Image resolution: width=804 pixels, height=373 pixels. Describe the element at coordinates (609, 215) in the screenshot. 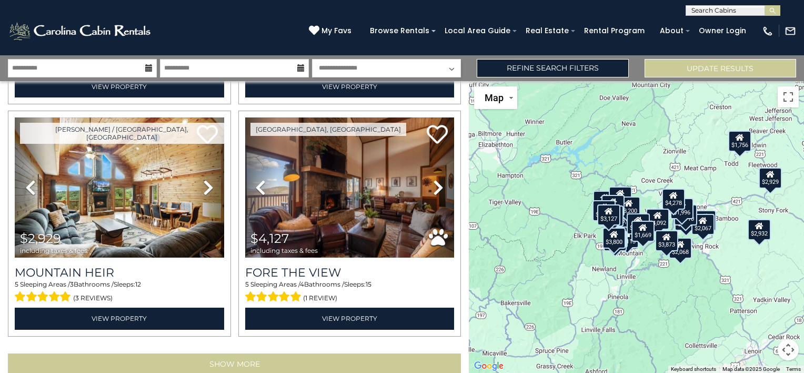

I see `div: $3,127` at that location.